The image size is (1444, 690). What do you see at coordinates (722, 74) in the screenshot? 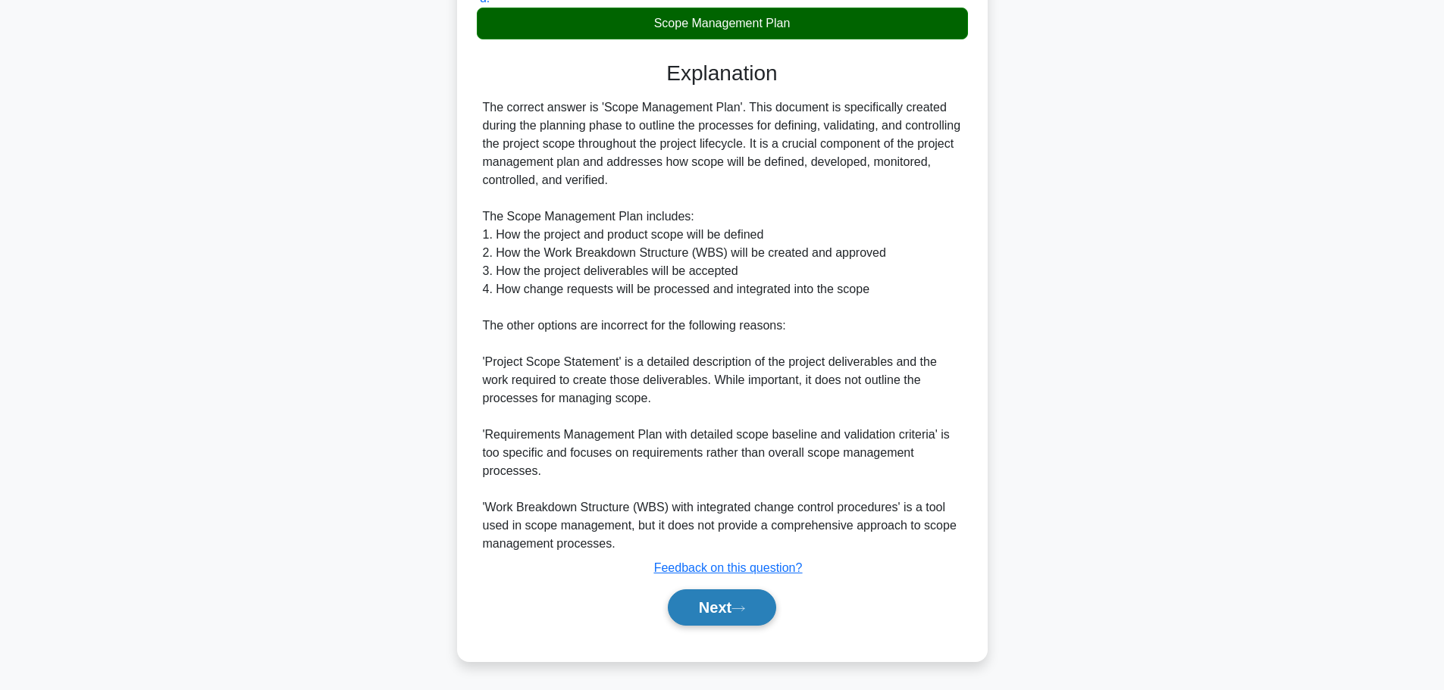
I see `h3: Explanation` at bounding box center [722, 74].